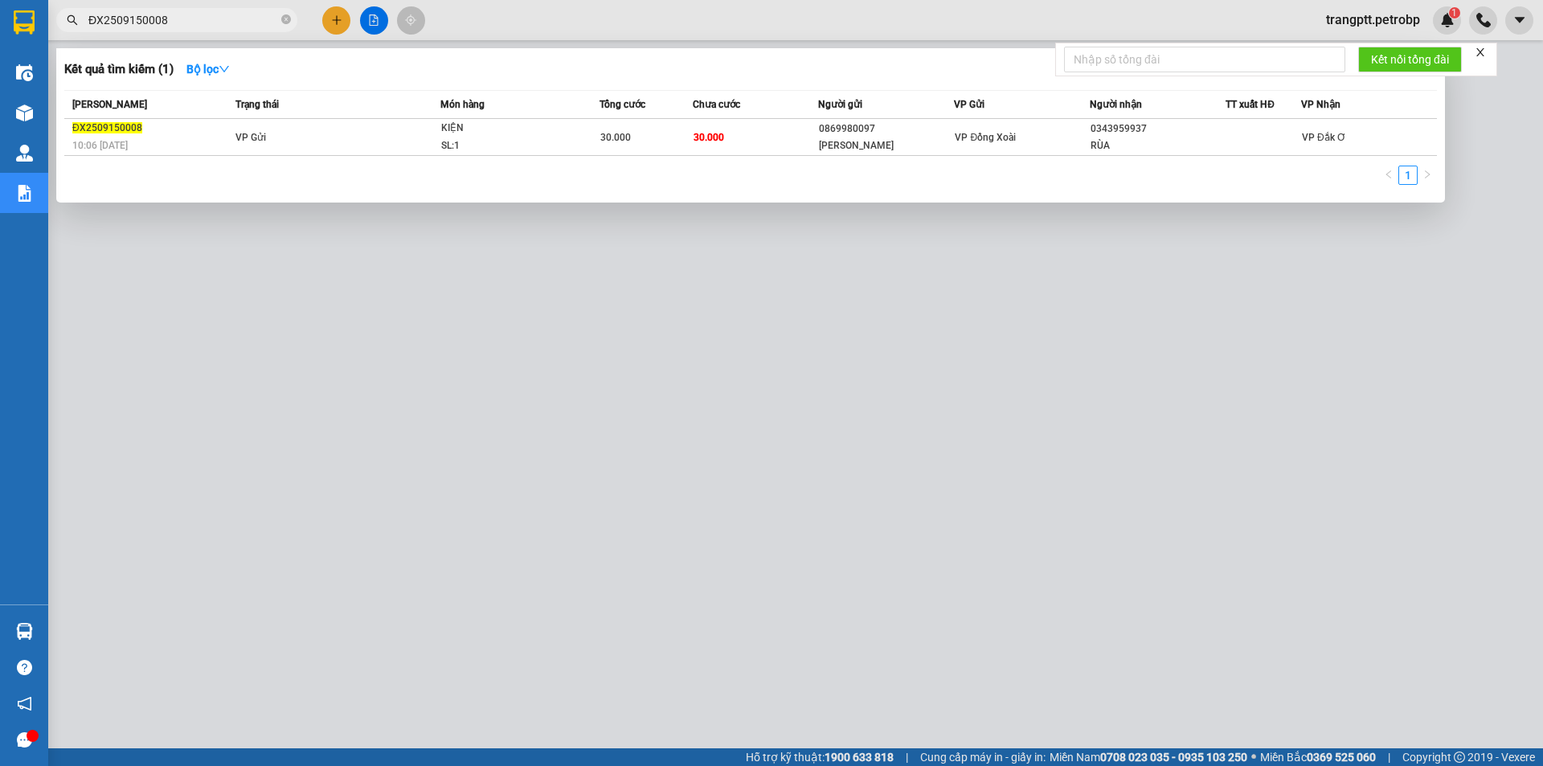 The image size is (1543, 766). I want to click on img: logo-vxr, so click(24, 23).